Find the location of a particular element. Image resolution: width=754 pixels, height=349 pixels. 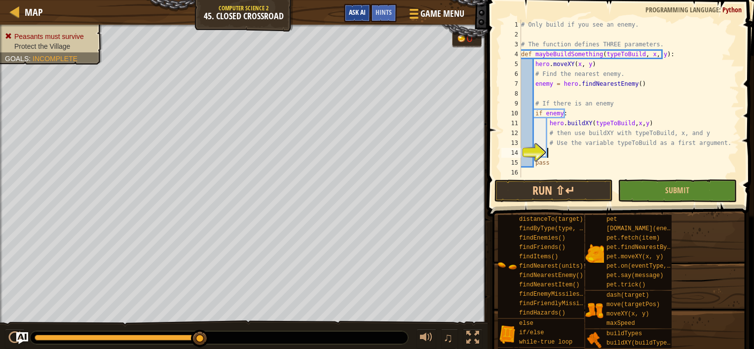

span: else is located at coordinates (526, 324).